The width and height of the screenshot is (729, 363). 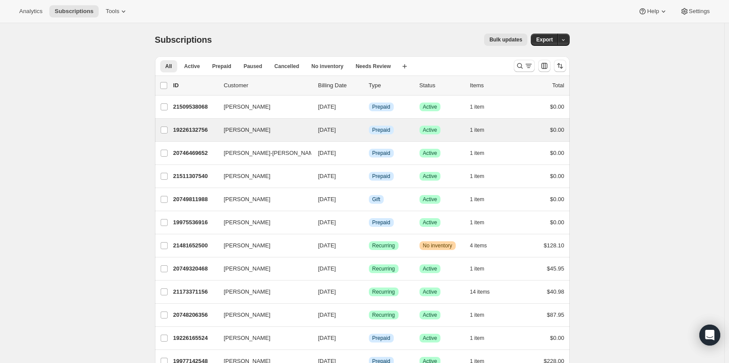 I want to click on p: 20749320468, so click(x=195, y=269).